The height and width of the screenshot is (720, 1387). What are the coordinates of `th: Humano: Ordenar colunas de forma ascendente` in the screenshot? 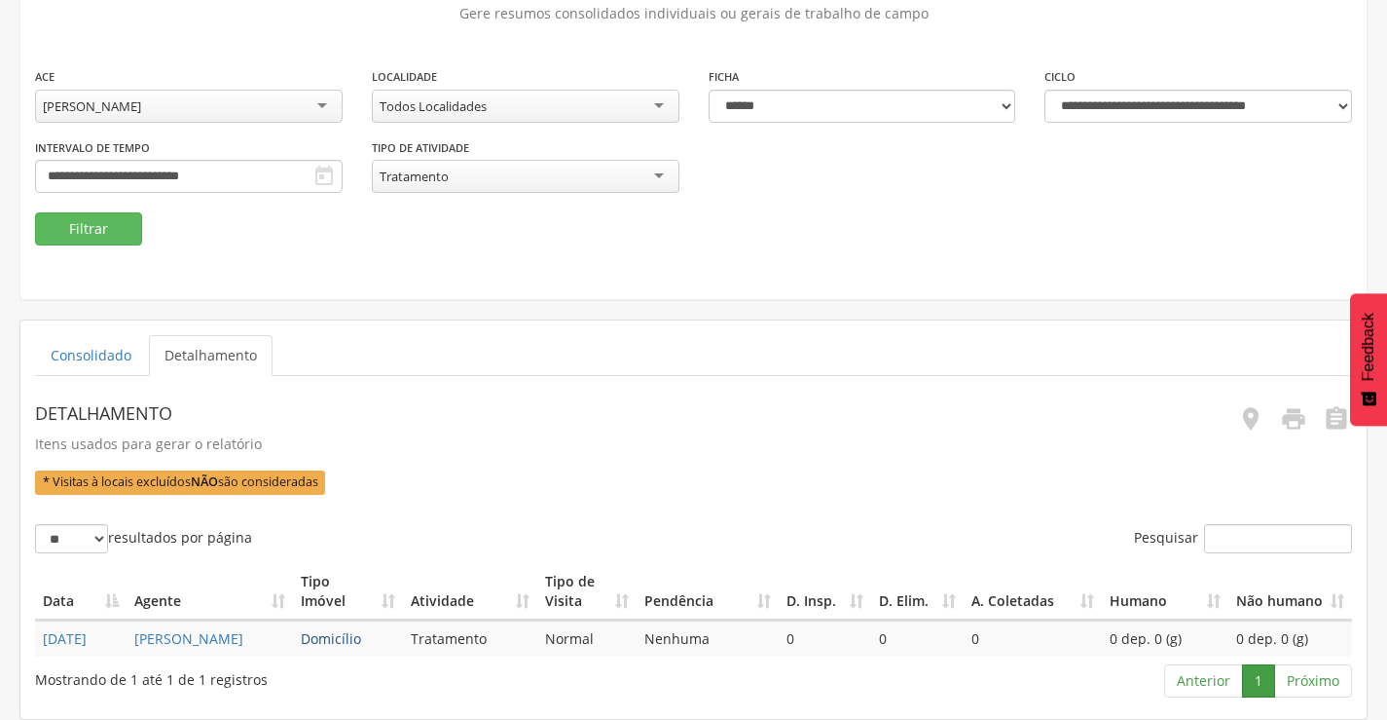 It's located at (1165, 592).